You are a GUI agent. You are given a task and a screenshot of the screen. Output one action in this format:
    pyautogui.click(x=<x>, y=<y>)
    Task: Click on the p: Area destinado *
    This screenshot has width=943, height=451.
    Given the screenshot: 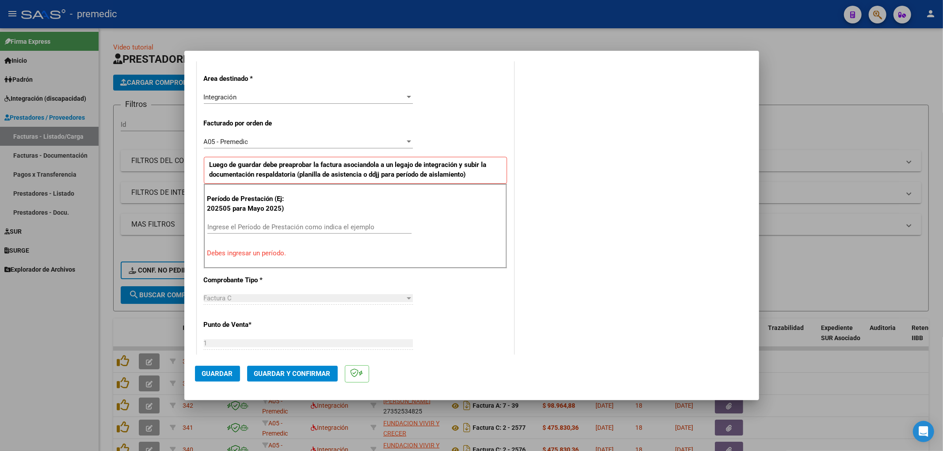 What is the action you would take?
    pyautogui.click(x=249, y=79)
    